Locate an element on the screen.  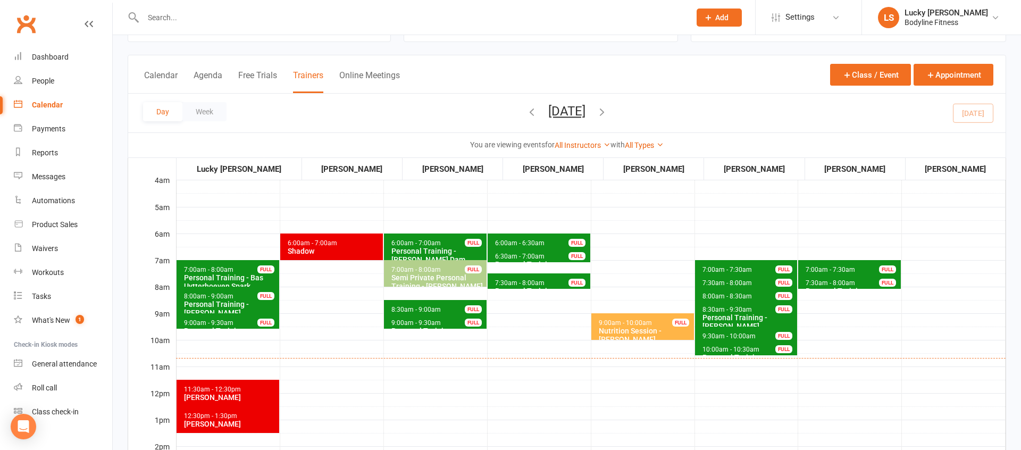
button: Calendar is located at coordinates (161, 81).